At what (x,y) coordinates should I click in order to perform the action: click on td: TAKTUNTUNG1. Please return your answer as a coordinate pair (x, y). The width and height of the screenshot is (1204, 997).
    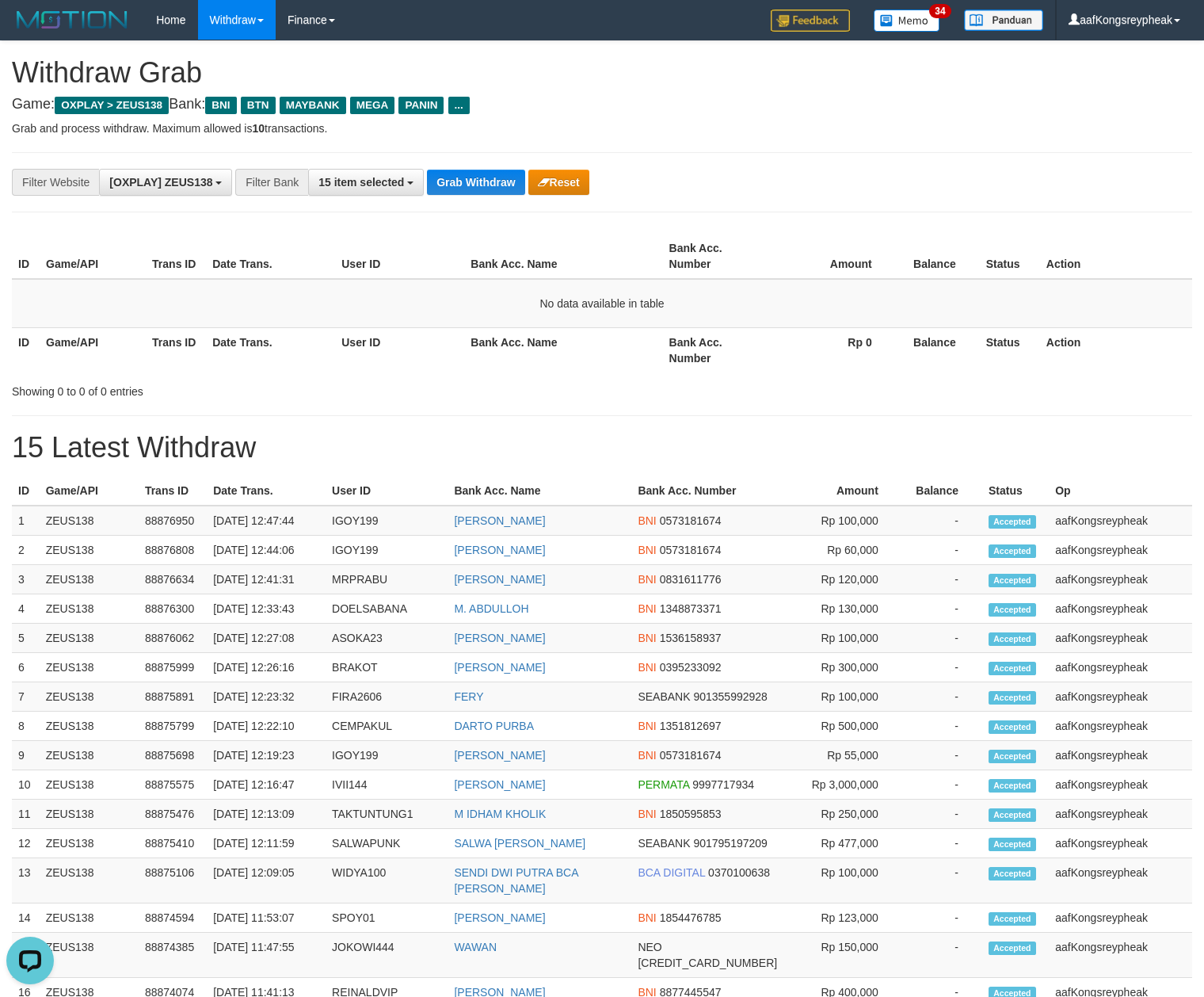
    Looking at the image, I should click on (387, 813).